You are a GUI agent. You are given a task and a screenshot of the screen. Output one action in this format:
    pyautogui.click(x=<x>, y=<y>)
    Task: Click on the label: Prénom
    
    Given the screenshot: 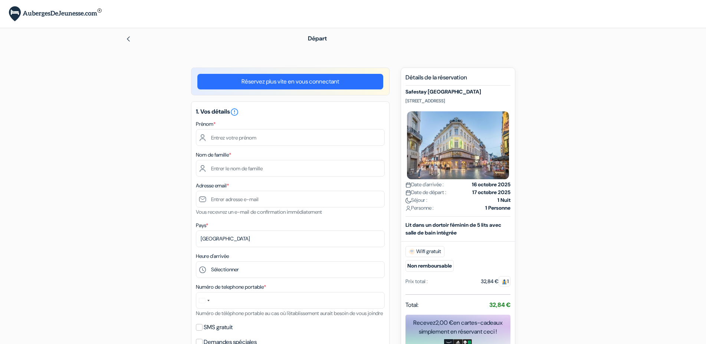 What is the action you would take?
    pyautogui.click(x=206, y=124)
    